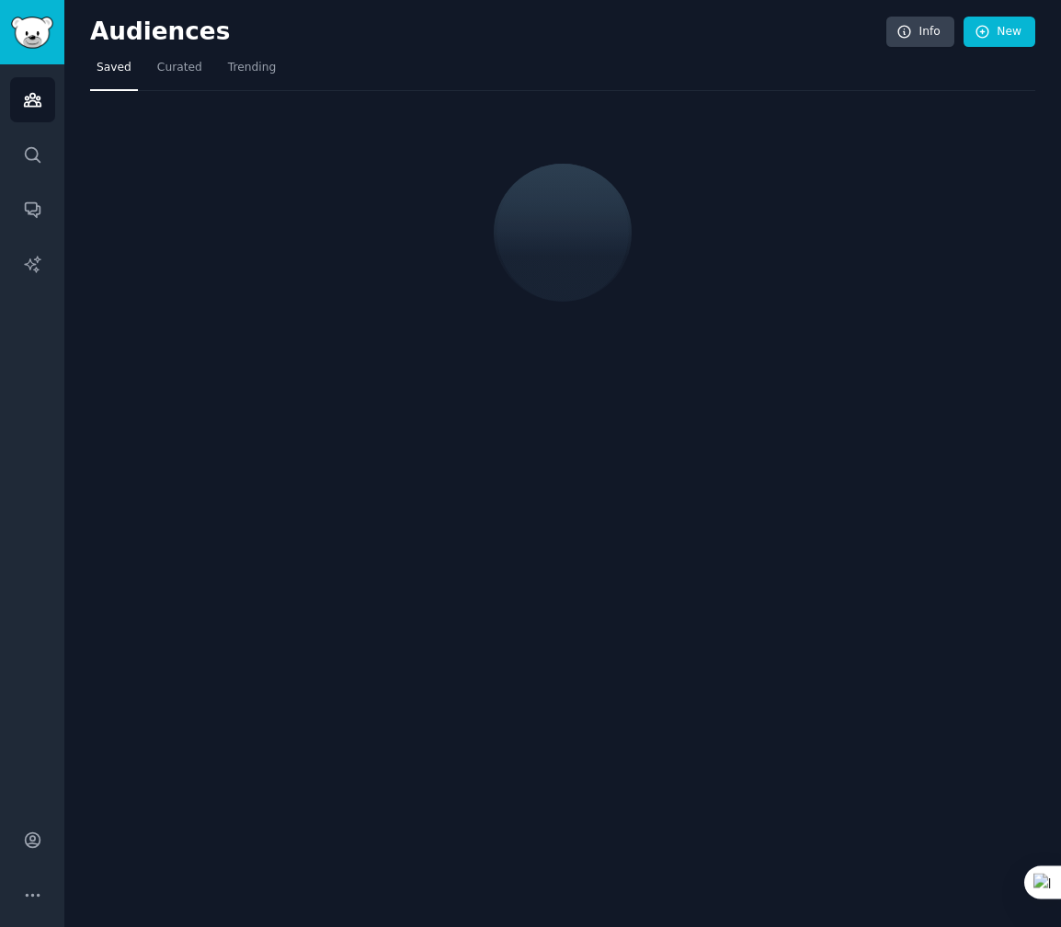 The width and height of the screenshot is (1061, 927). Describe the element at coordinates (999, 32) in the screenshot. I see `a: New` at that location.